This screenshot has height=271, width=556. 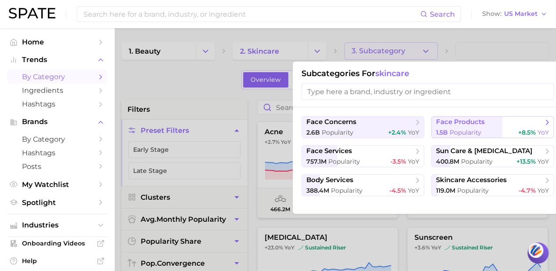 What do you see at coordinates (57, 260) in the screenshot?
I see `a: Help` at bounding box center [57, 260].